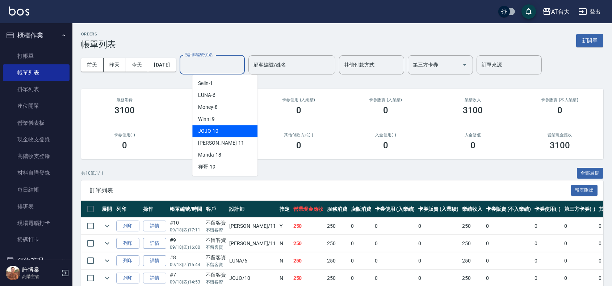 The width and height of the screenshot is (612, 286). I want to click on th: 客戶, so click(216, 209).